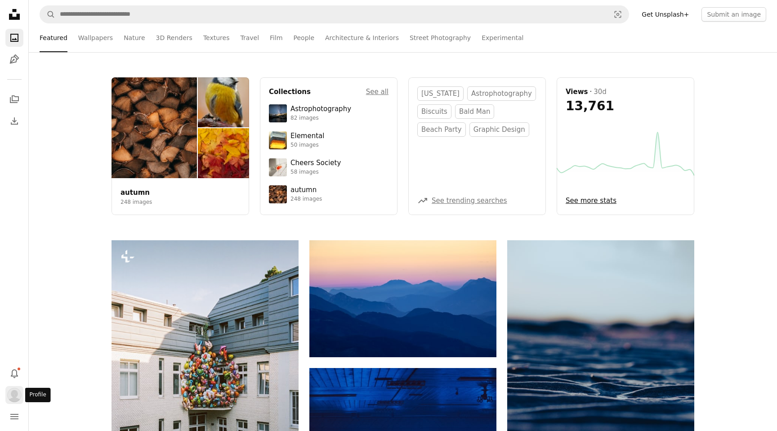  Describe the element at coordinates (14, 99) in the screenshot. I see `a: Collections` at that location.